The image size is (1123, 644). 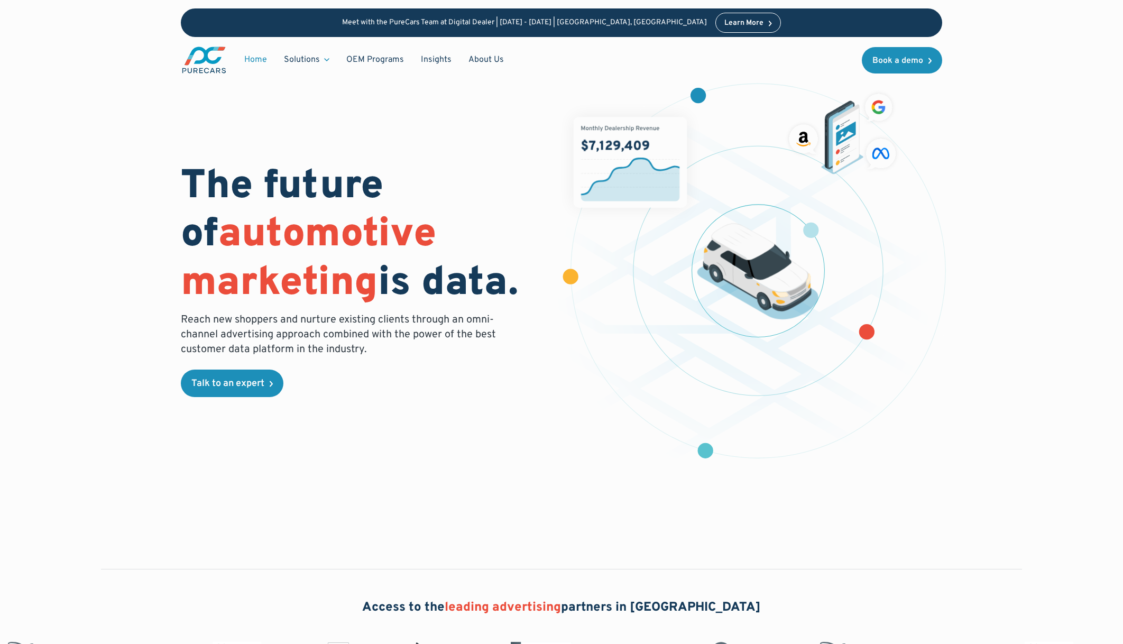 What do you see at coordinates (898, 61) in the screenshot?
I see `div: Book a demo` at bounding box center [898, 61].